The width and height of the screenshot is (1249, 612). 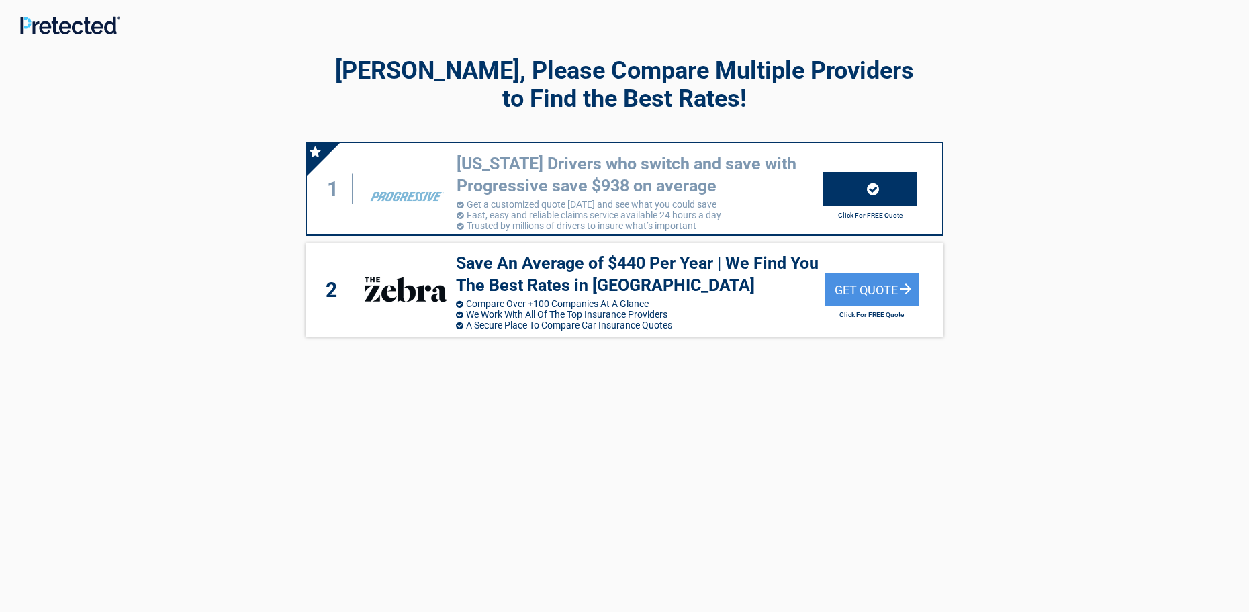 I want to click on img: Main Logo, so click(x=70, y=25).